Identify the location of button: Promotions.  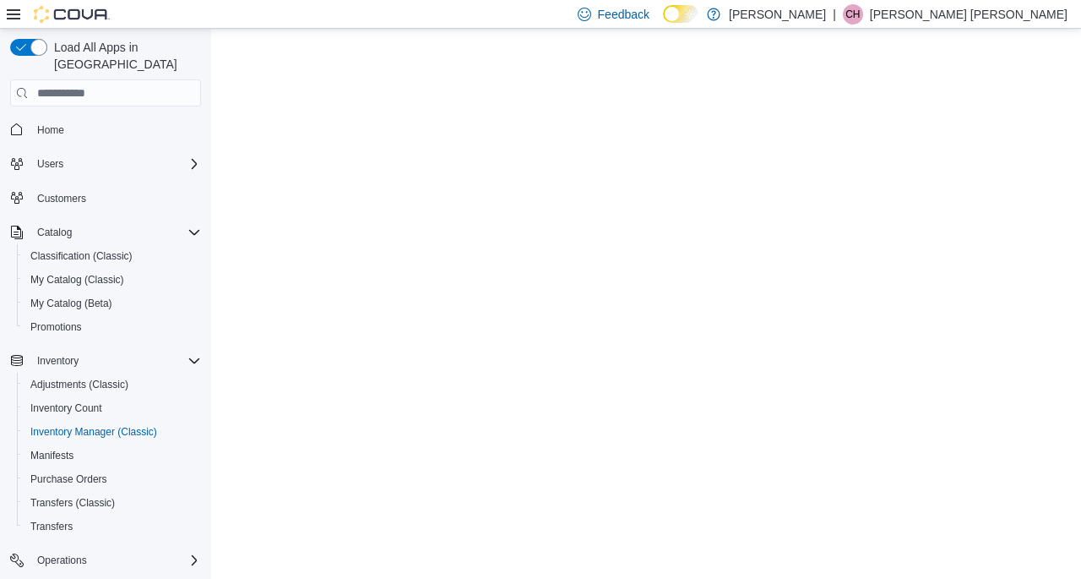
(112, 327).